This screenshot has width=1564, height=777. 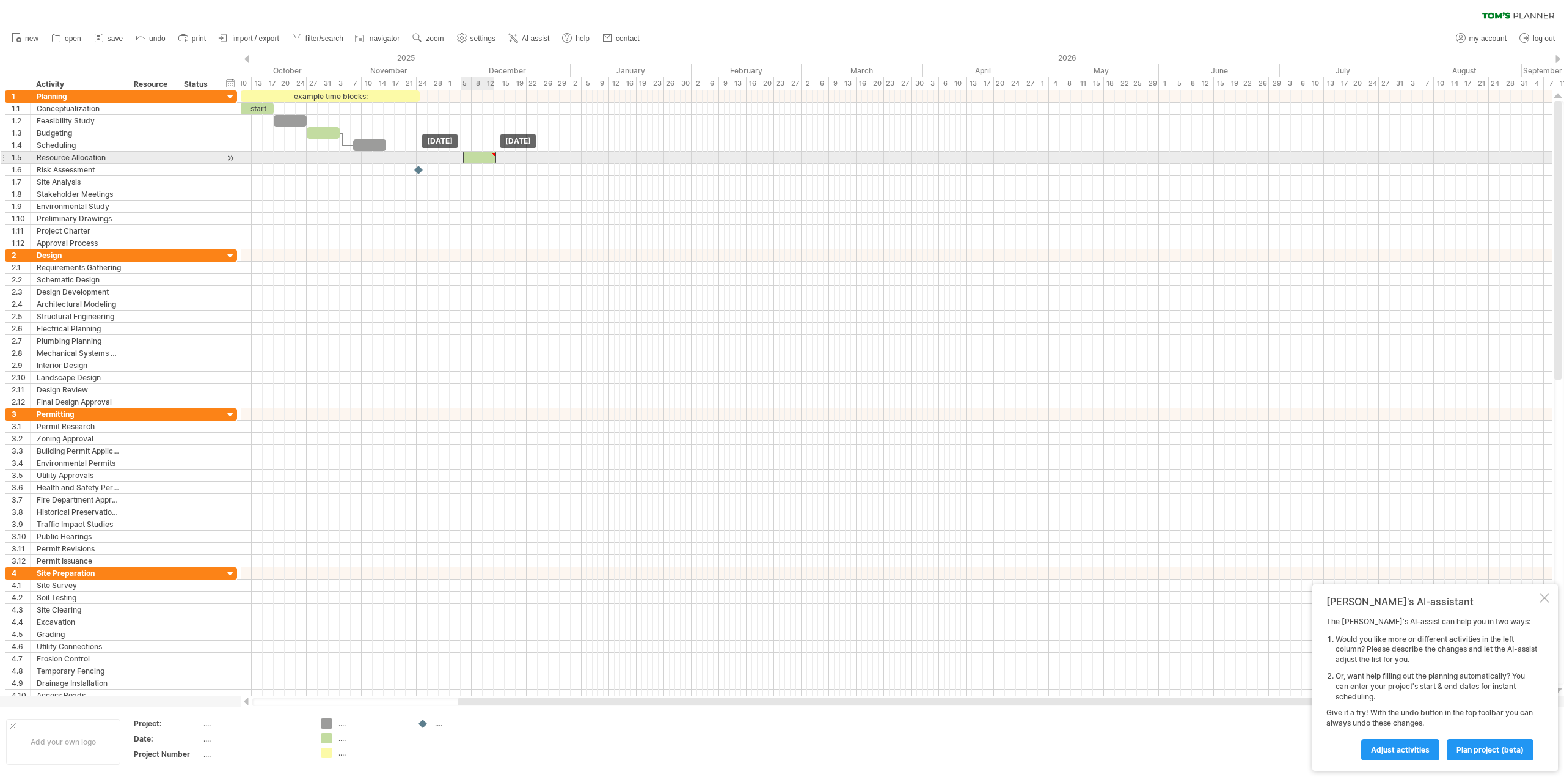 I want to click on div: 3.1, so click(x=21, y=426).